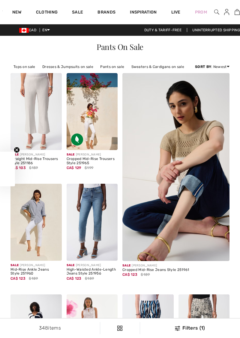 The height and width of the screenshot is (338, 240). Describe the element at coordinates (29, 30) in the screenshot. I see `span: CAD` at that location.